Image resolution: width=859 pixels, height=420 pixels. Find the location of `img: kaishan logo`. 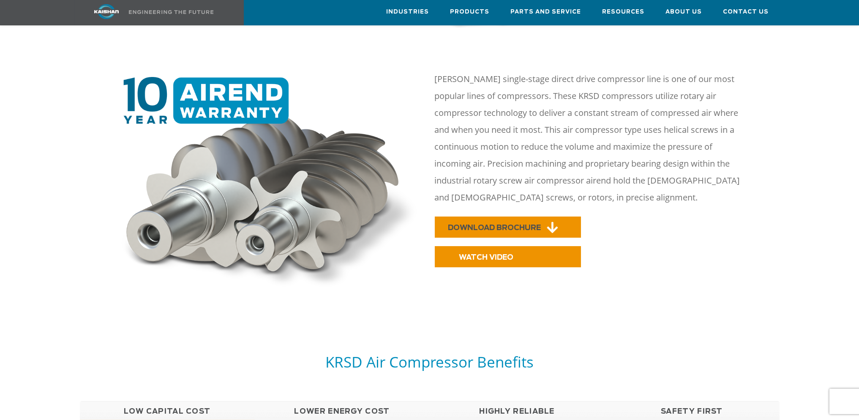

img: kaishan logo is located at coordinates (107, 11).